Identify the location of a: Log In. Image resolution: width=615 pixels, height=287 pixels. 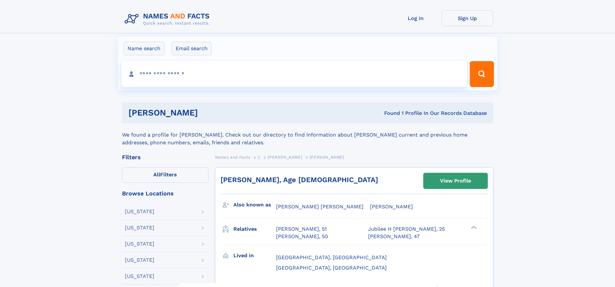
(416, 18).